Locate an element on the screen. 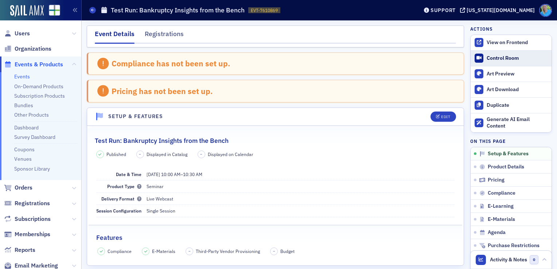  a: Subscription Products is located at coordinates (39, 96).